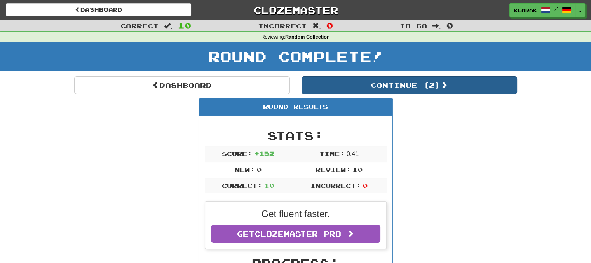 The image size is (591, 263). Describe the element at coordinates (409, 85) in the screenshot. I see `button: Continue (2)` at that location.